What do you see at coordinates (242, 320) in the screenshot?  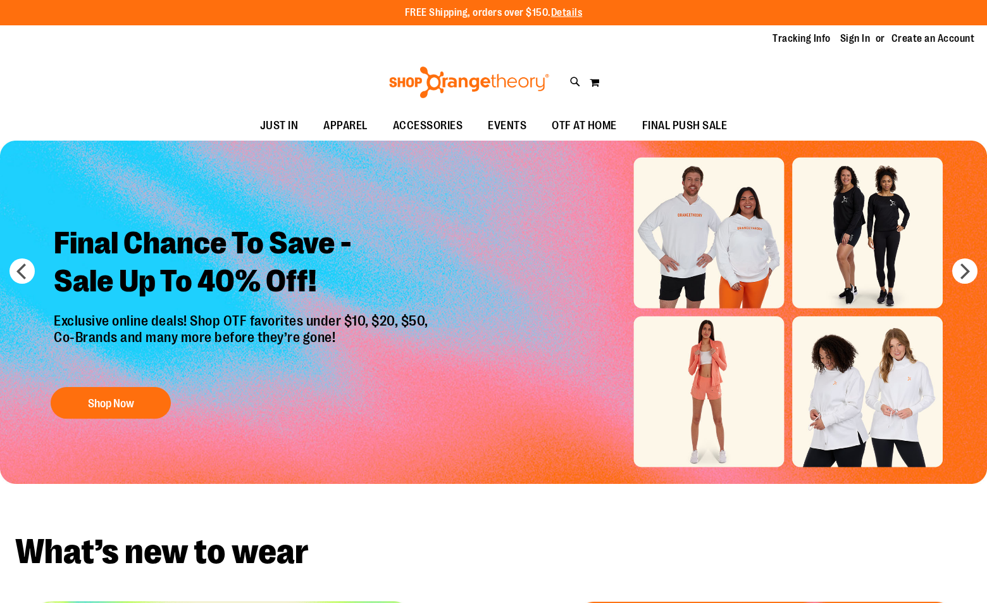 I see `a: Final Chance To Save -Sale Up To 40% Off! Exclusive online deals! Shop OTF favorites under $10, $...` at bounding box center [242, 320].